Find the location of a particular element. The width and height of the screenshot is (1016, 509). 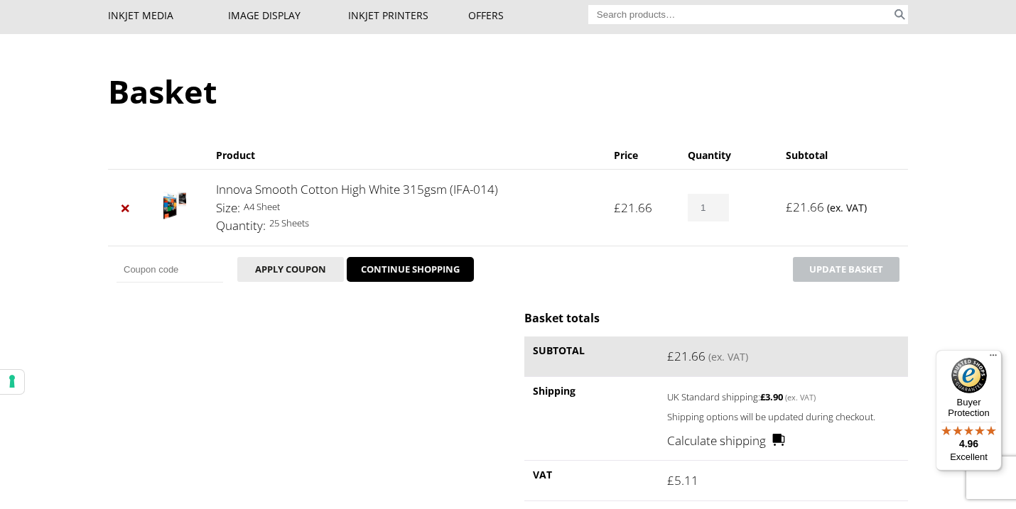

a: Innova Smooth Cotton High White 315gsm (IFA-014) is located at coordinates (357, 189).